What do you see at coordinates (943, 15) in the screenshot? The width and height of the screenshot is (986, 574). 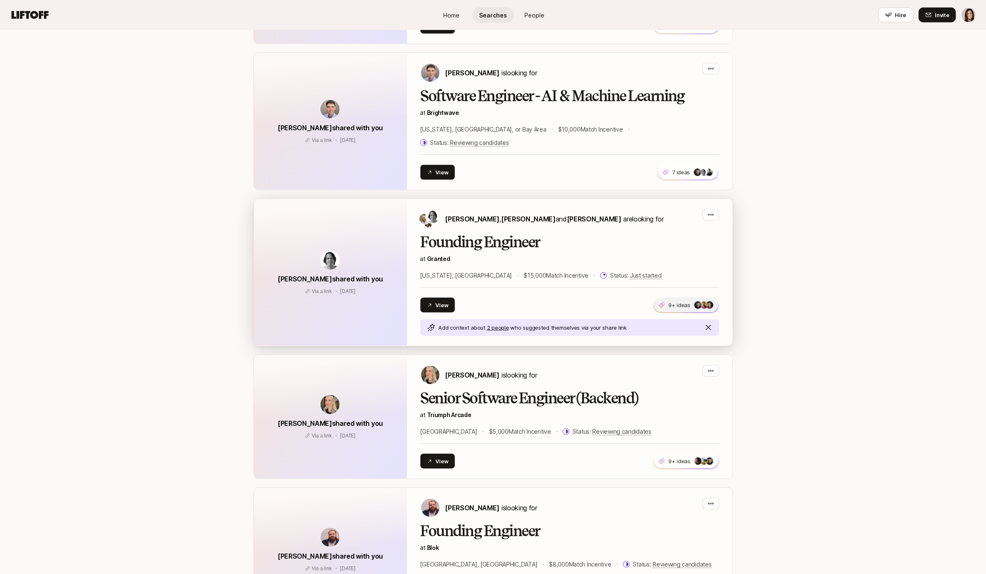 I see `span: Invite` at bounding box center [943, 15].